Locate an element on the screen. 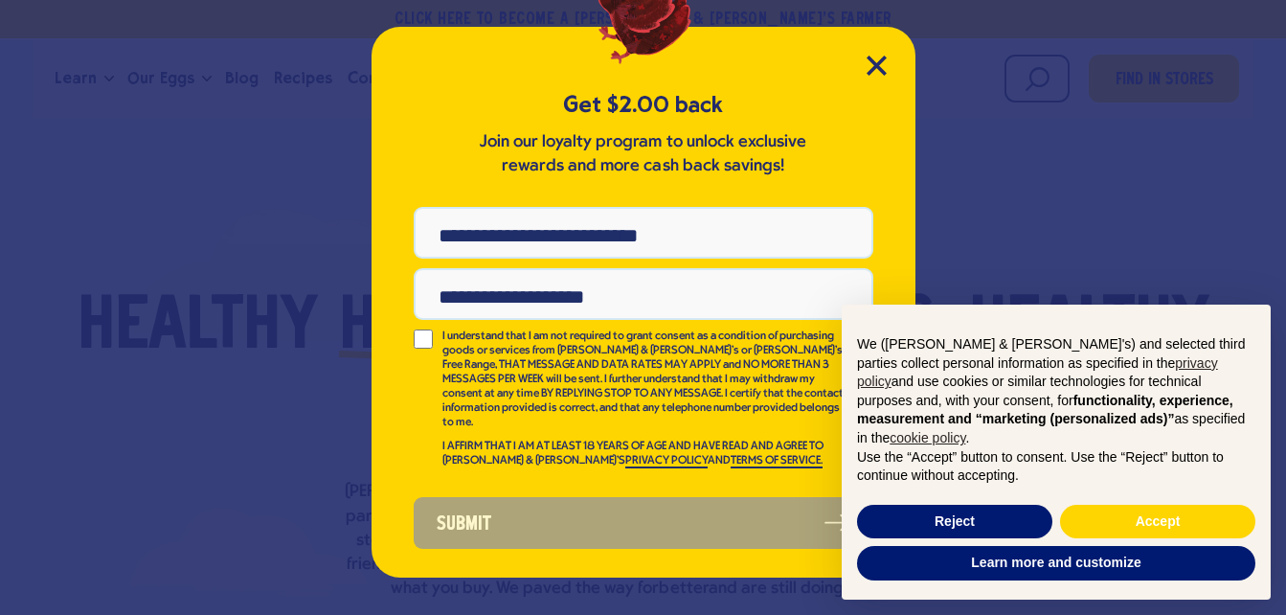 The height and width of the screenshot is (615, 1286). input: I understand that I am not required to grant consent as a condition of purchasing goods or servic... is located at coordinates (423, 339).